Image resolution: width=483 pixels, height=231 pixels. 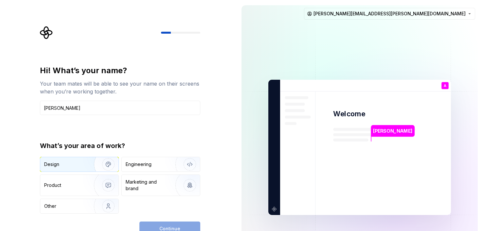 What do you see at coordinates (120, 71) in the screenshot?
I see `div: Hi! What’s your name?` at bounding box center [120, 71].